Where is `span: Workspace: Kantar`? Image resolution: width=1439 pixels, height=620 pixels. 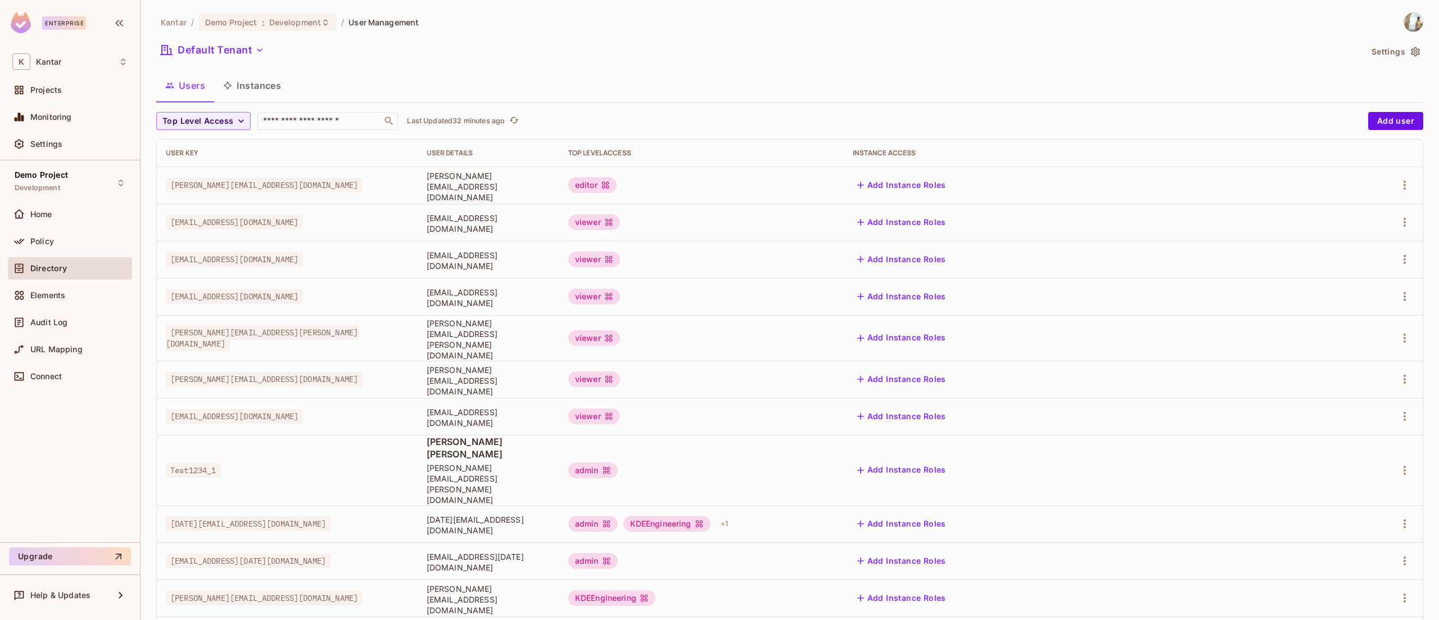 span: Workspace: Kantar is located at coordinates (48, 62).